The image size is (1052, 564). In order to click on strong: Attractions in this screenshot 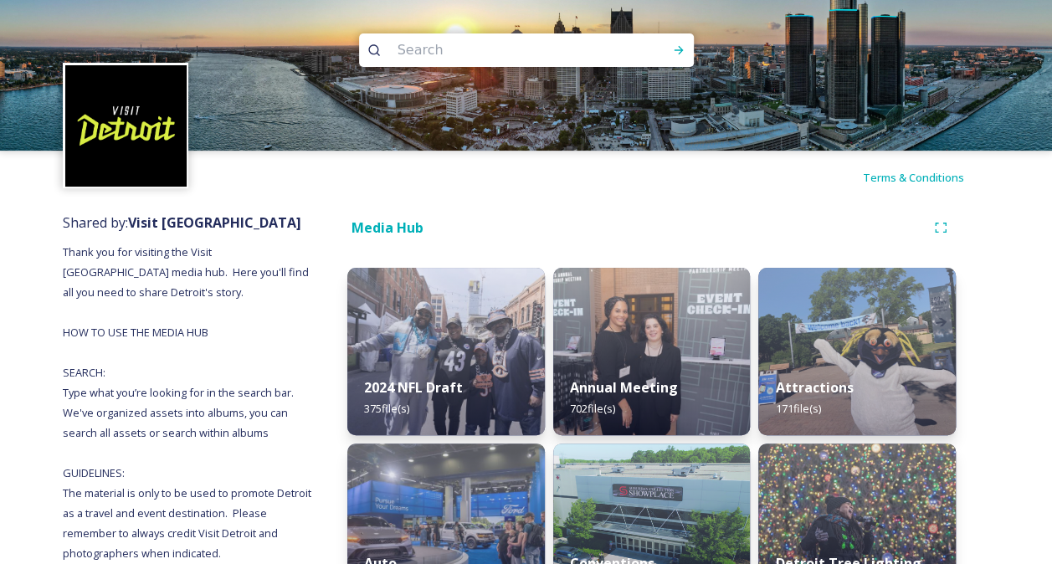, I will do `click(813, 387)`.